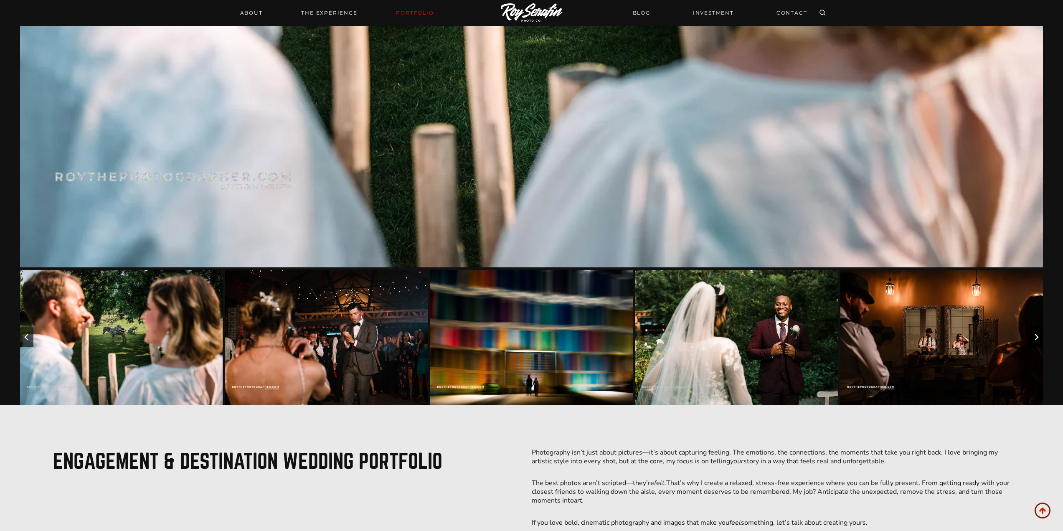  Describe the element at coordinates (942, 337) in the screenshot. I see `img: Wedding Portfolio 35` at that location.